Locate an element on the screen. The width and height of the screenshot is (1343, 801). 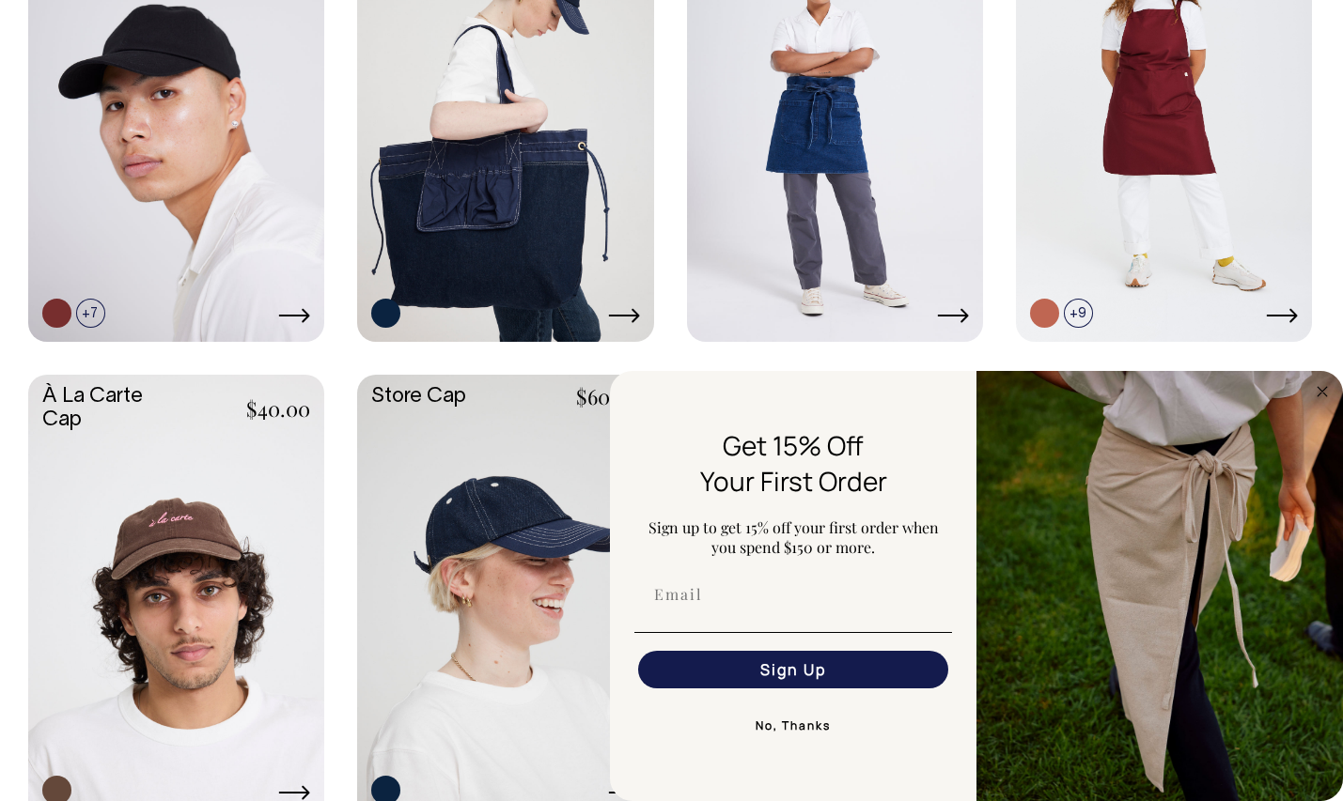
span: +7 is located at coordinates (90, 313).